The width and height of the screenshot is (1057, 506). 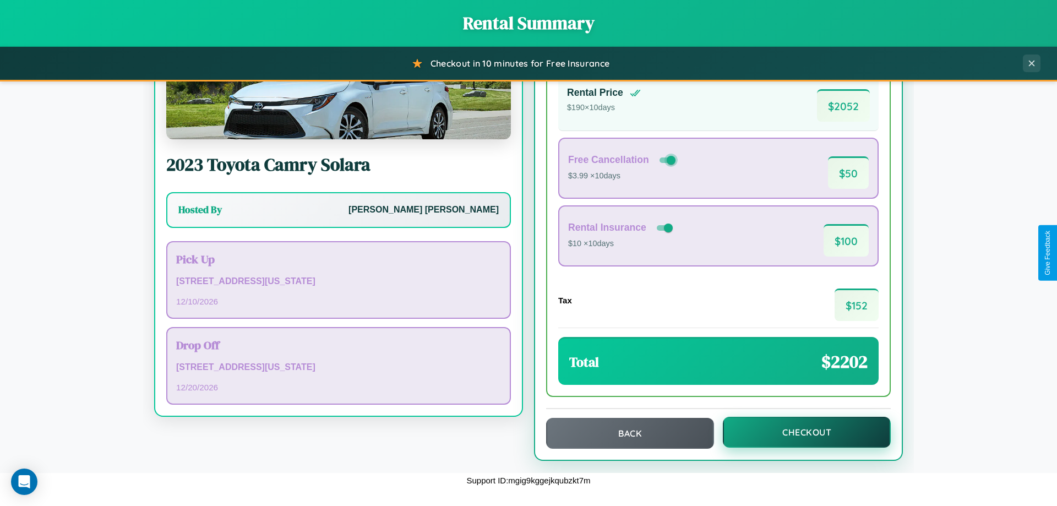 I want to click on div: Give Feedback, so click(x=1047, y=253).